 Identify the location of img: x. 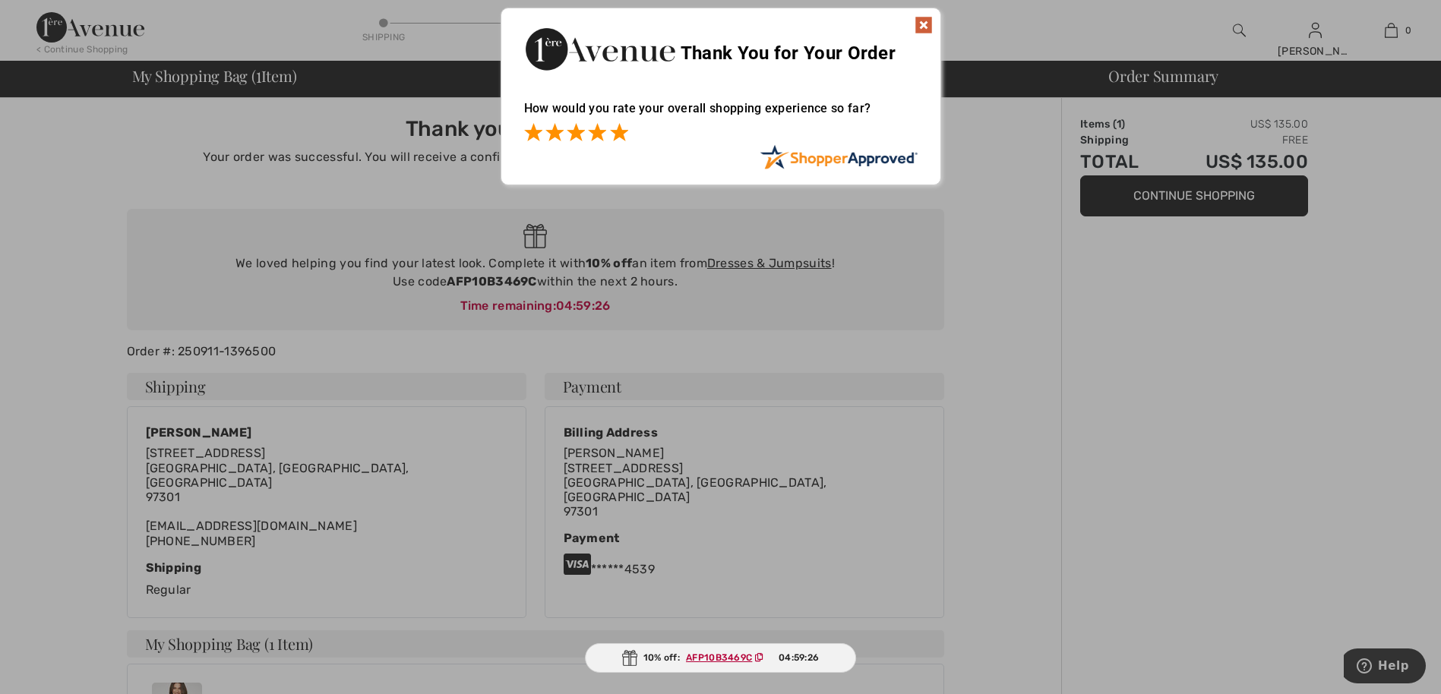
(924, 25).